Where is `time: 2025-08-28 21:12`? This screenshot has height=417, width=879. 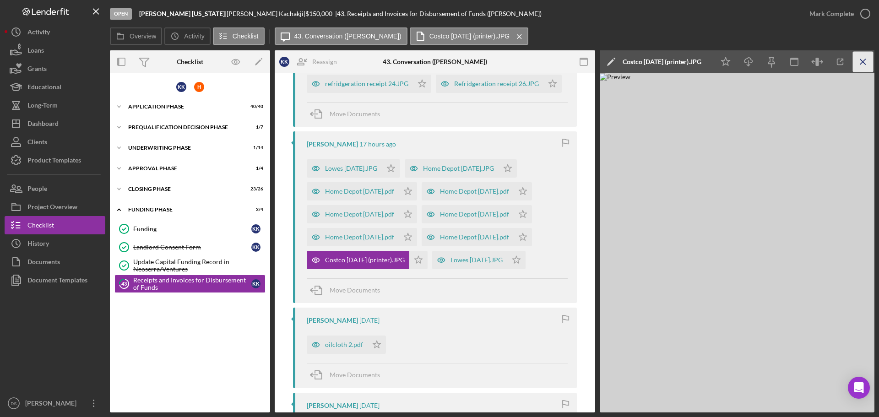 time: 2025-08-28 21:12 is located at coordinates (369, 320).